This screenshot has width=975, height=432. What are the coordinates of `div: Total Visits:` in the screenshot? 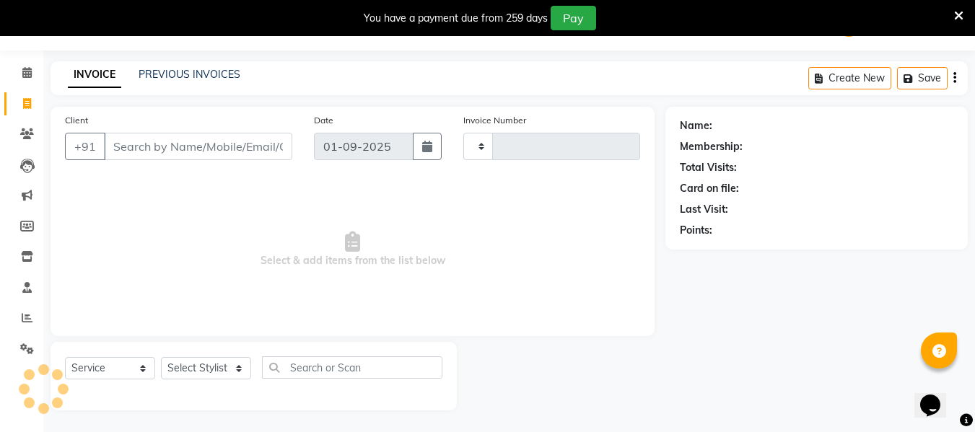 It's located at (708, 167).